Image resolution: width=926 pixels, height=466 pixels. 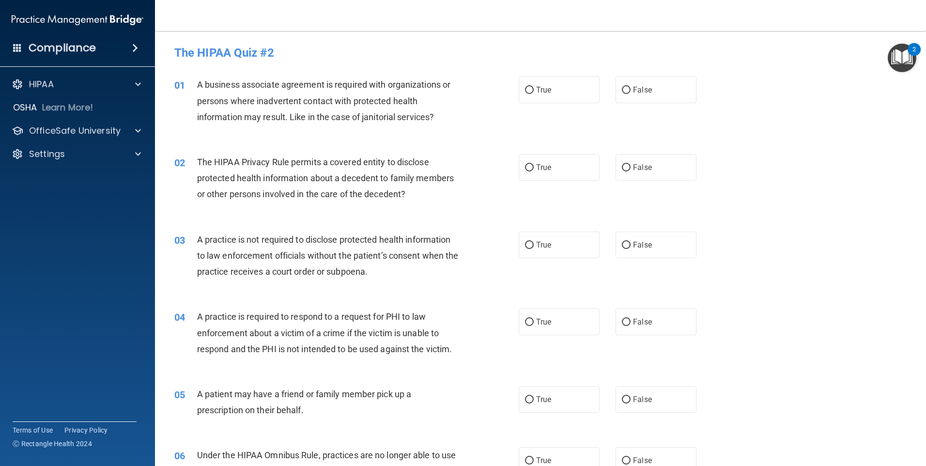 I want to click on span: 04, so click(x=180, y=317).